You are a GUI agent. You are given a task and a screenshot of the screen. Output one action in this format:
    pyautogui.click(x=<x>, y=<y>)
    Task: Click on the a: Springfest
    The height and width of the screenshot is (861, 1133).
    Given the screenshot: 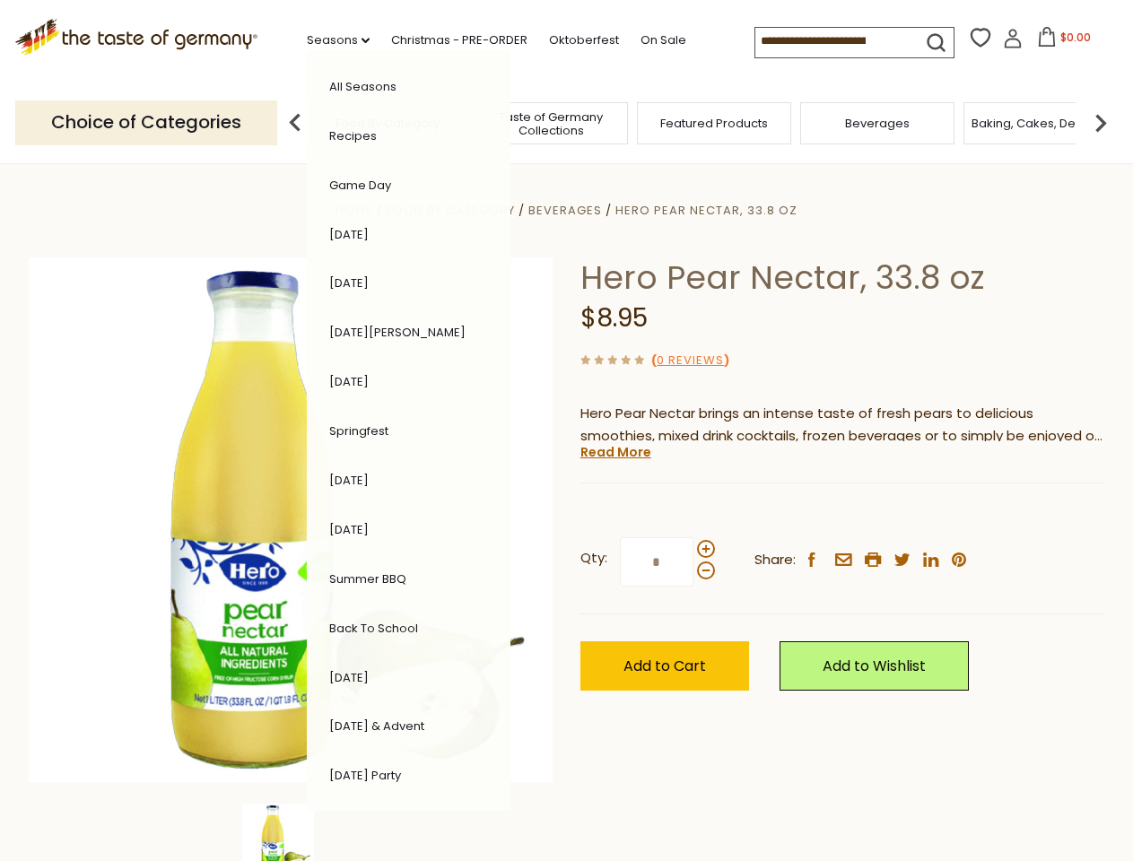 What is the action you would take?
    pyautogui.click(x=359, y=431)
    